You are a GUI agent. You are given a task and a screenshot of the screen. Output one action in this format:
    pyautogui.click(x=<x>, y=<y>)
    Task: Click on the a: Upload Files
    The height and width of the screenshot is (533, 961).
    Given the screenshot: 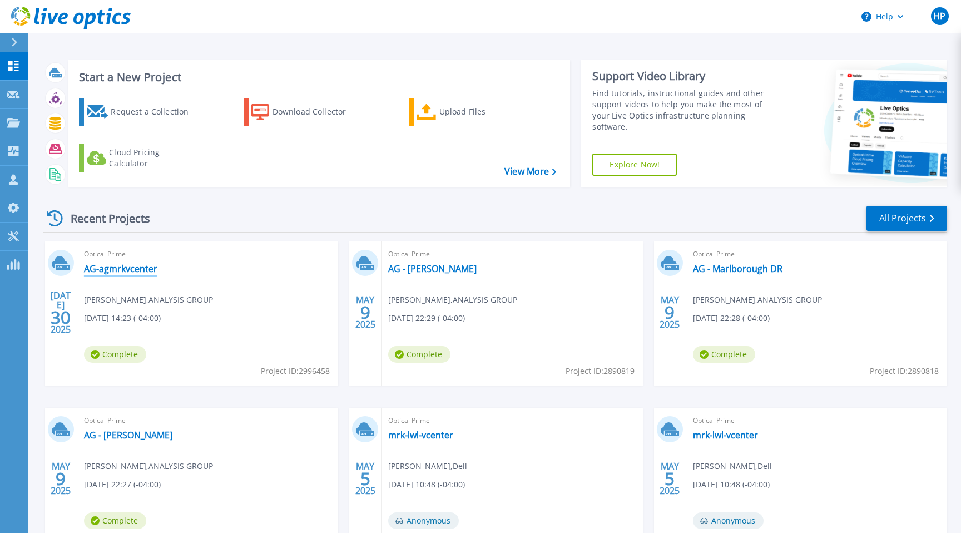 What is the action you would take?
    pyautogui.click(x=470, y=112)
    